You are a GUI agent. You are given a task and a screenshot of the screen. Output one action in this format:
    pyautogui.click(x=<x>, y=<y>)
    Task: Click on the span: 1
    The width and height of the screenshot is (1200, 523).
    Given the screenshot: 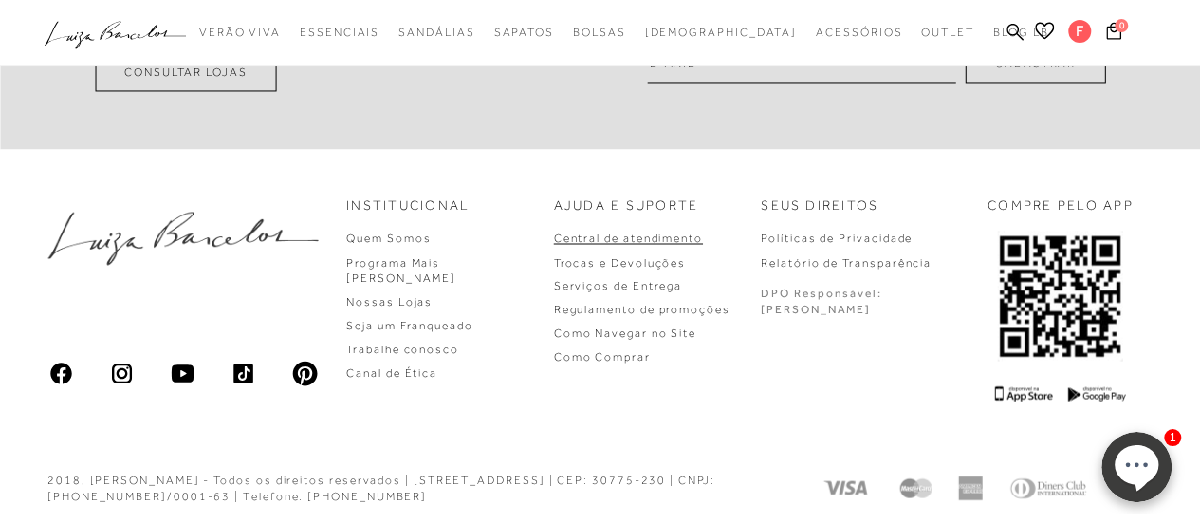 What is the action you would take?
    pyautogui.click(x=91, y=18)
    